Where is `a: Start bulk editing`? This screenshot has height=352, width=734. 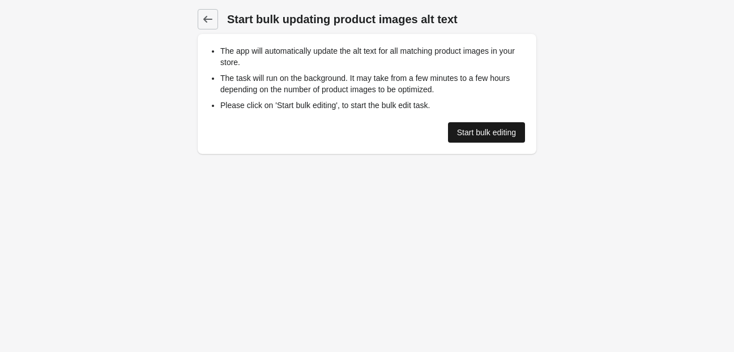 a: Start bulk editing is located at coordinates (487, 133).